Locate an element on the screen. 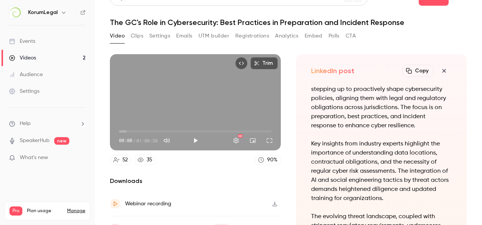  span: What's new is located at coordinates (34, 158).